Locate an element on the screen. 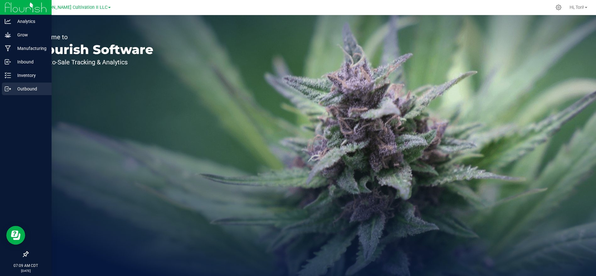  p: Seed-to-Sale Tracking & Analytics is located at coordinates (94, 62).